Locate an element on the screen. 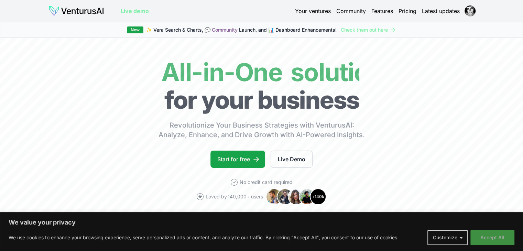  img: Avatar 3 is located at coordinates (296, 197).